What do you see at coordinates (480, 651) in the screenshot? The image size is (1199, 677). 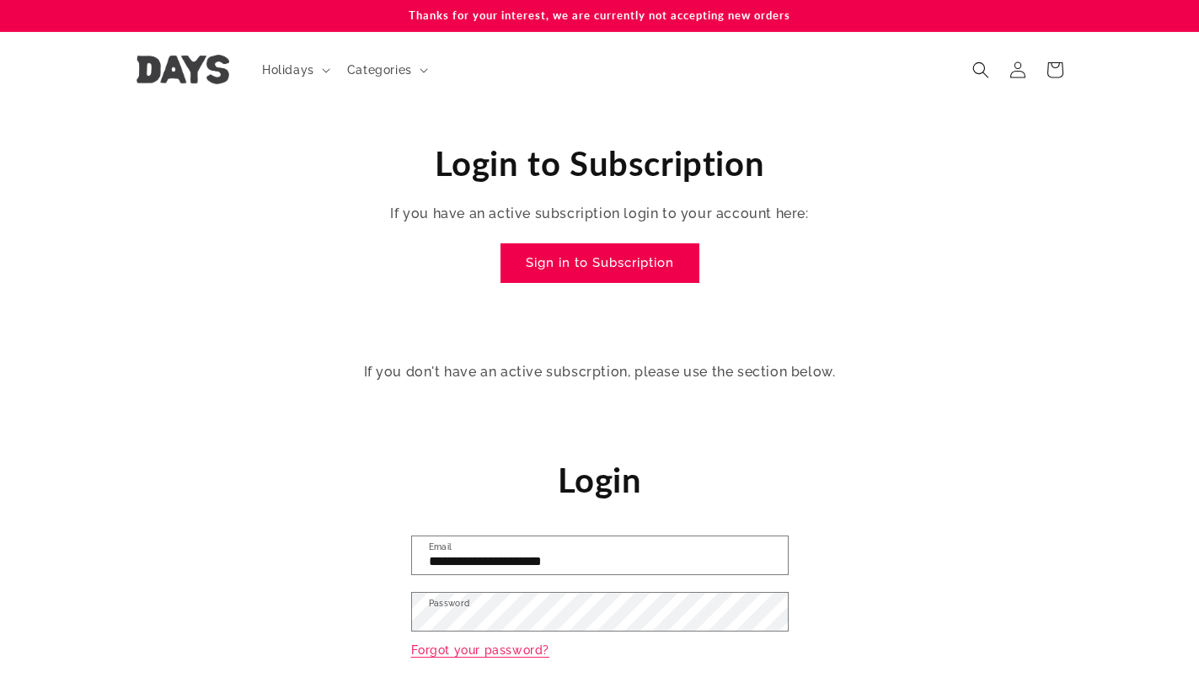 I see `a: Forgot your password?` at bounding box center [480, 651].